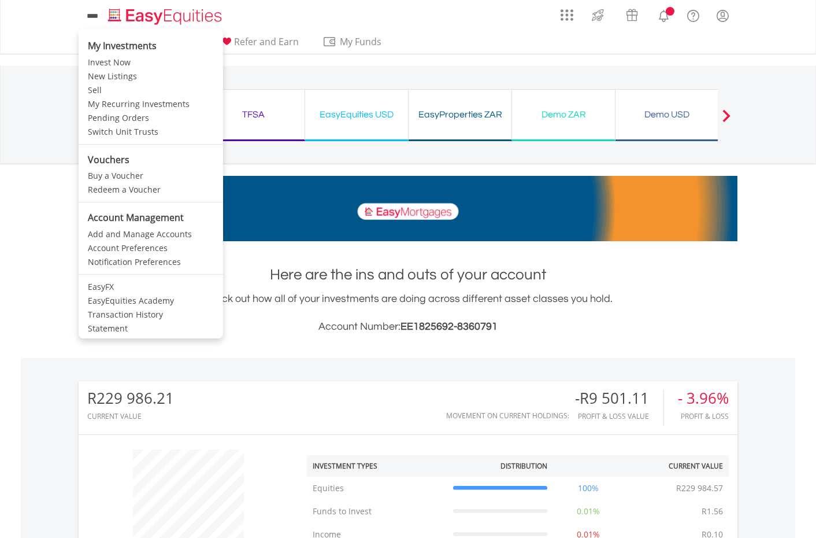 The height and width of the screenshot is (538, 816). Describe the element at coordinates (667, 114) in the screenshot. I see `div: Demo USD` at that location.